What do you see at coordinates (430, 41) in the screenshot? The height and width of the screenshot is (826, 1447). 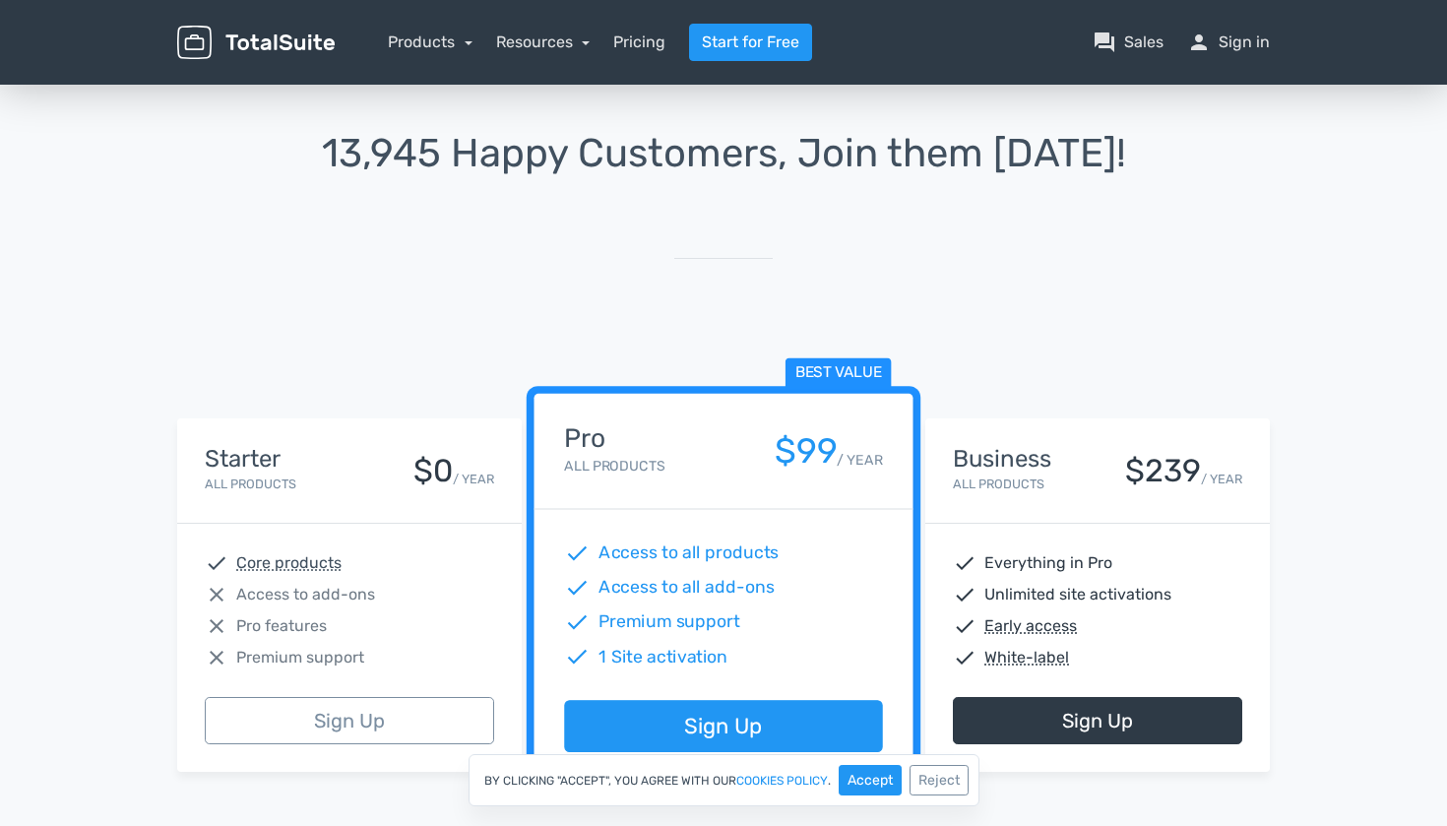 I see `a: Products` at bounding box center [430, 41].